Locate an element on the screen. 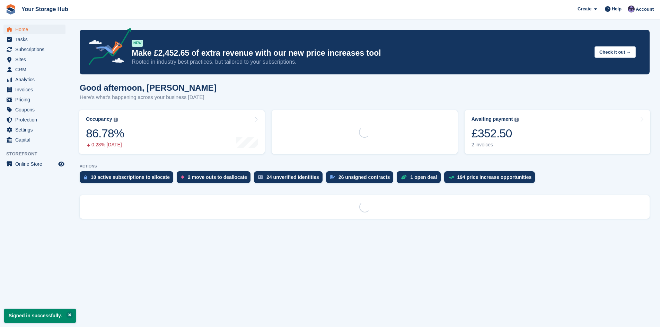  p: Signed in successfully. is located at coordinates (40, 316).